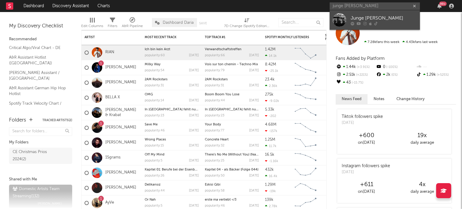  Describe the element at coordinates (113, 158) in the screenshot. I see `a: 15grams` at that location.